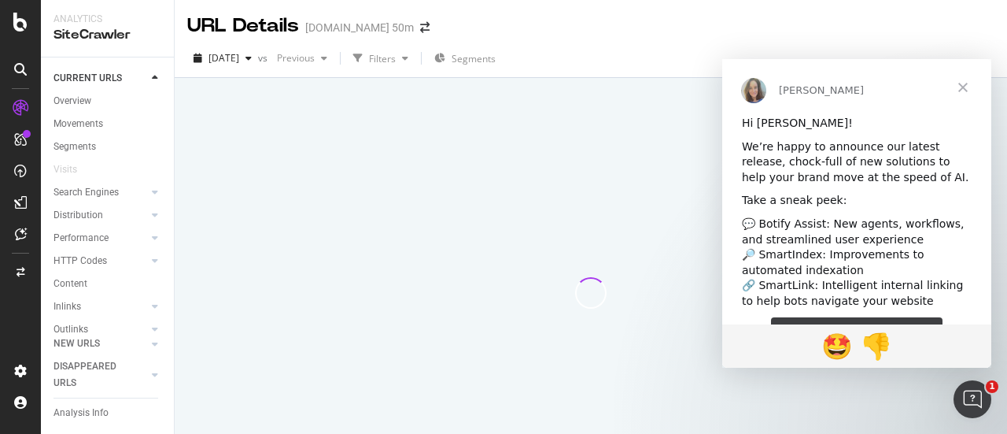 Image resolution: width=1007 pixels, height=434 pixels. What do you see at coordinates (76, 343) in the screenshot?
I see `div: NEW URLS` at bounding box center [76, 343].